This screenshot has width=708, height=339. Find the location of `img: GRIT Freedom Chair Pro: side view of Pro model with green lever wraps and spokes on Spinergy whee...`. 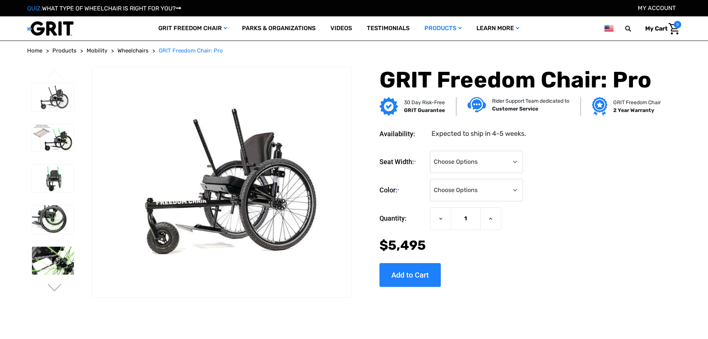

img: GRIT Freedom Chair Pro: side view of Pro model with green lever wraps and spokes on Spinergy whee... is located at coordinates (53, 138).